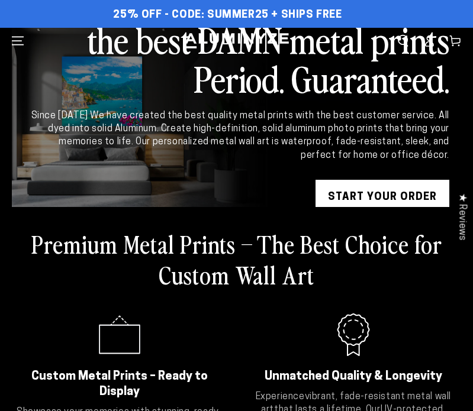 Image resolution: width=473 pixels, height=411 pixels. Describe the element at coordinates (382, 198) in the screenshot. I see `a: START YOUR Order` at that location.